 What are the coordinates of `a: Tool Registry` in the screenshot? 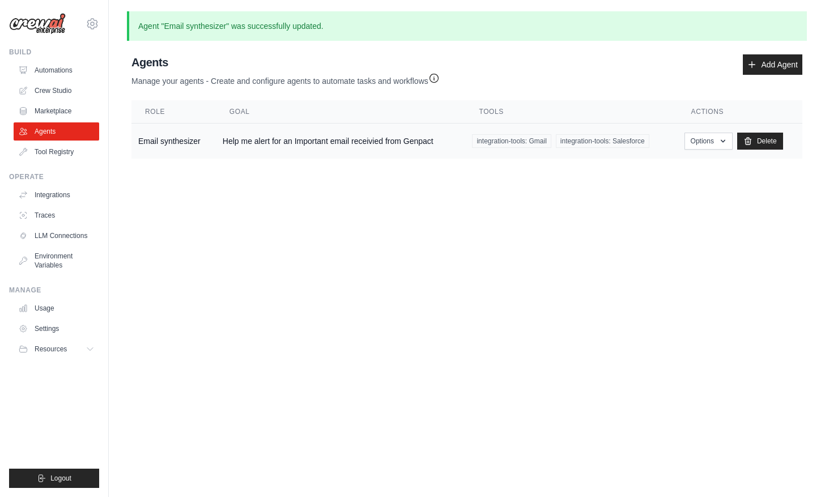 It's located at (56, 152).